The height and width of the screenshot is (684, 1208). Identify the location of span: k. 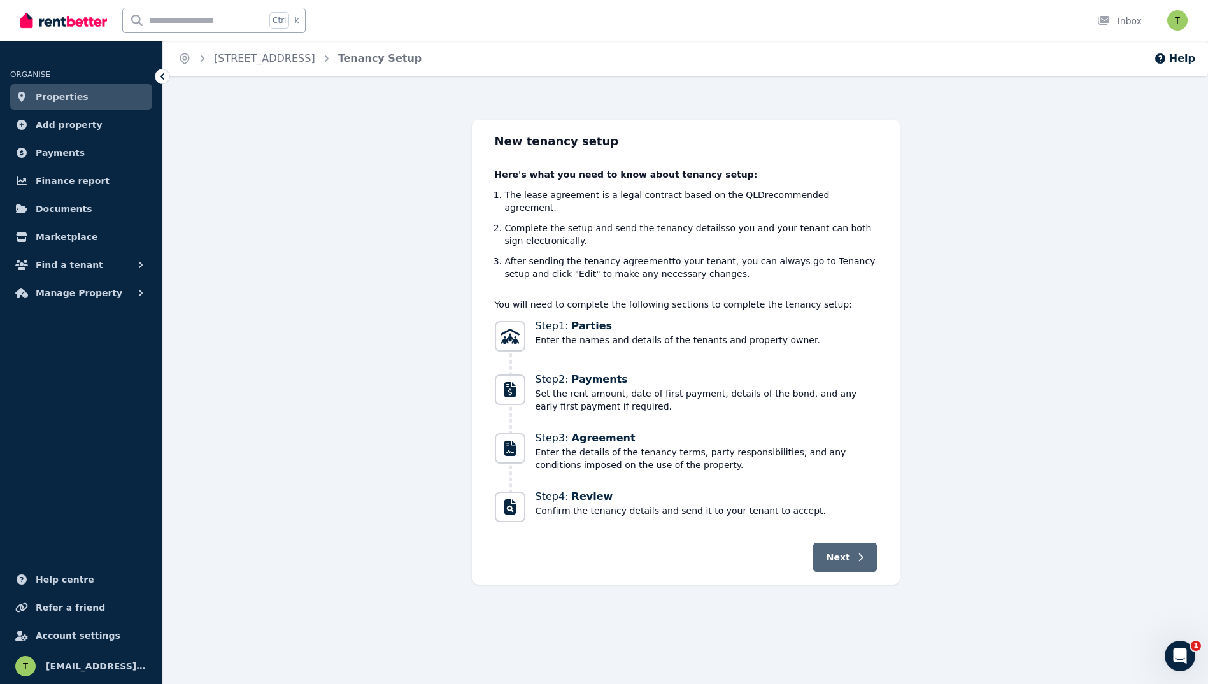
(296, 20).